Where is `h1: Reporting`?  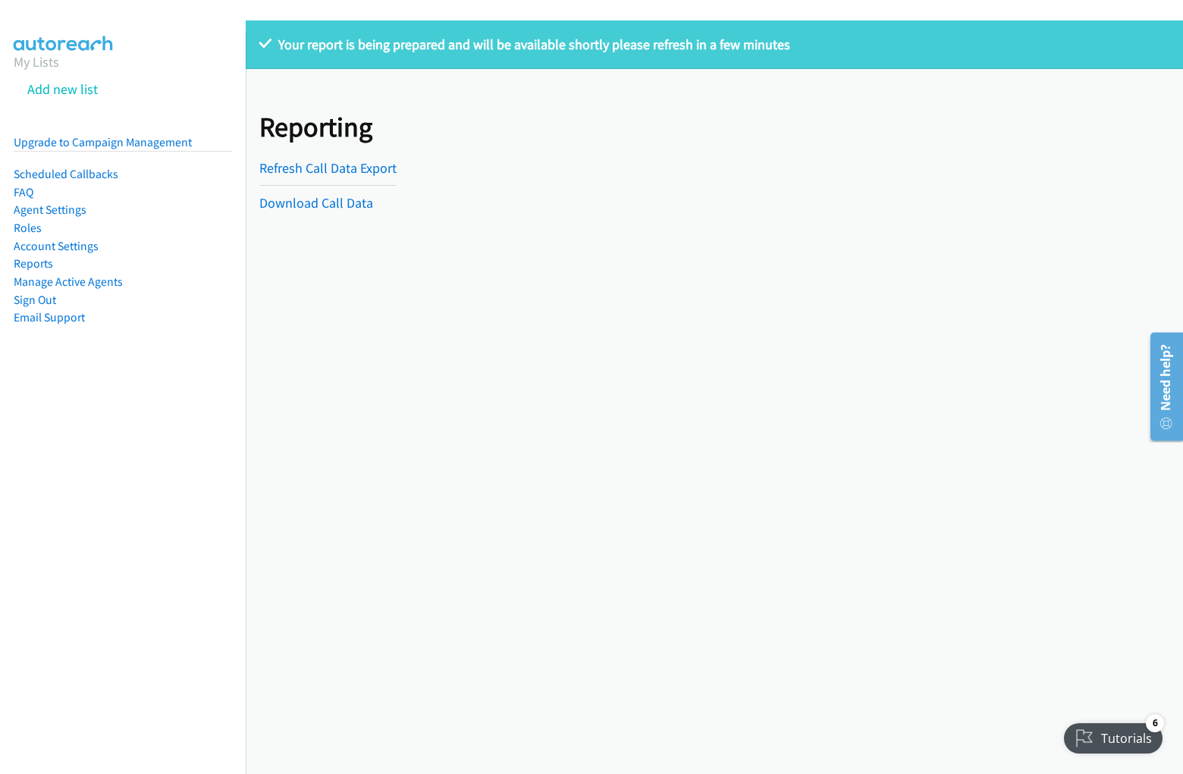
h1: Reporting is located at coordinates (331, 127).